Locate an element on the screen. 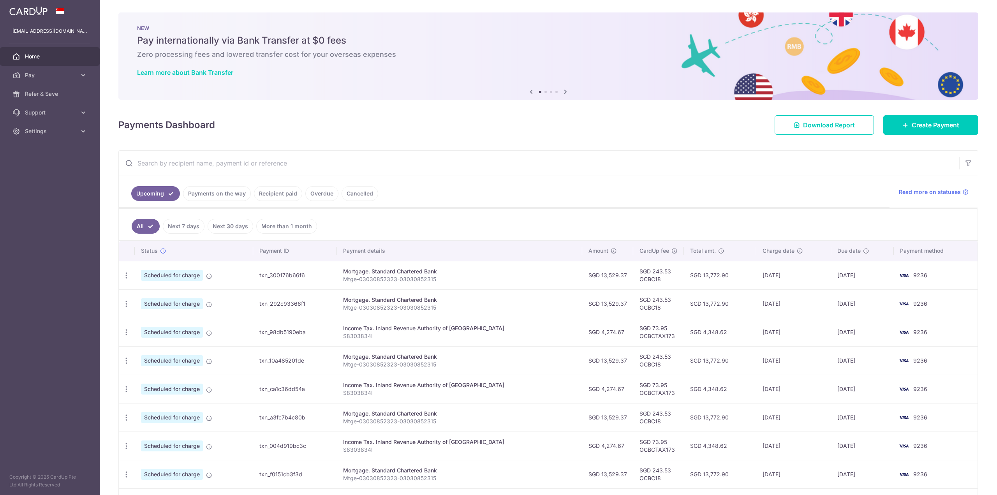 This screenshot has width=997, height=495. th: Payment ID is located at coordinates (295, 251).